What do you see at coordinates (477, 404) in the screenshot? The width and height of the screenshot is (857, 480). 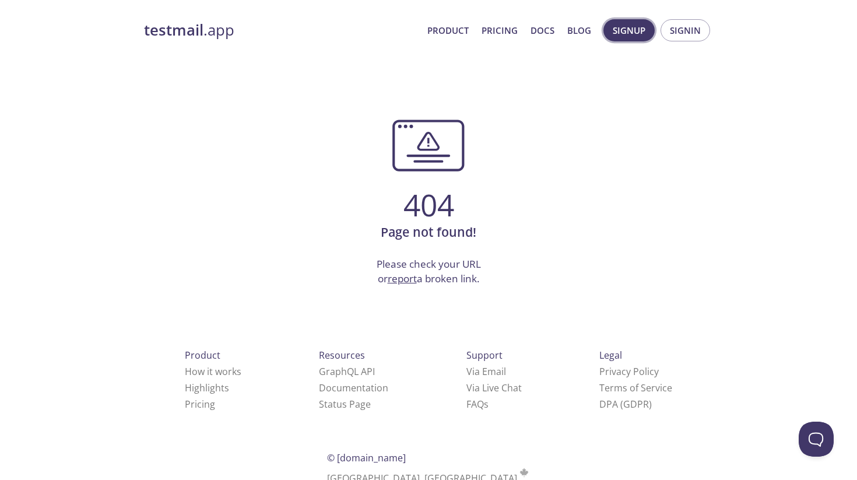 I see `a: FAQ` at bounding box center [477, 404].